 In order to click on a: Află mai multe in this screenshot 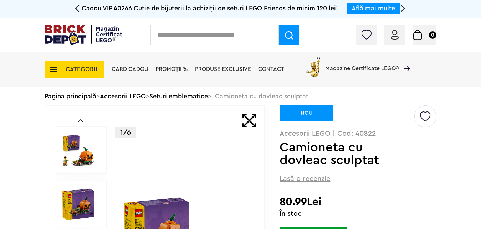, I will do `click(373, 8)`.